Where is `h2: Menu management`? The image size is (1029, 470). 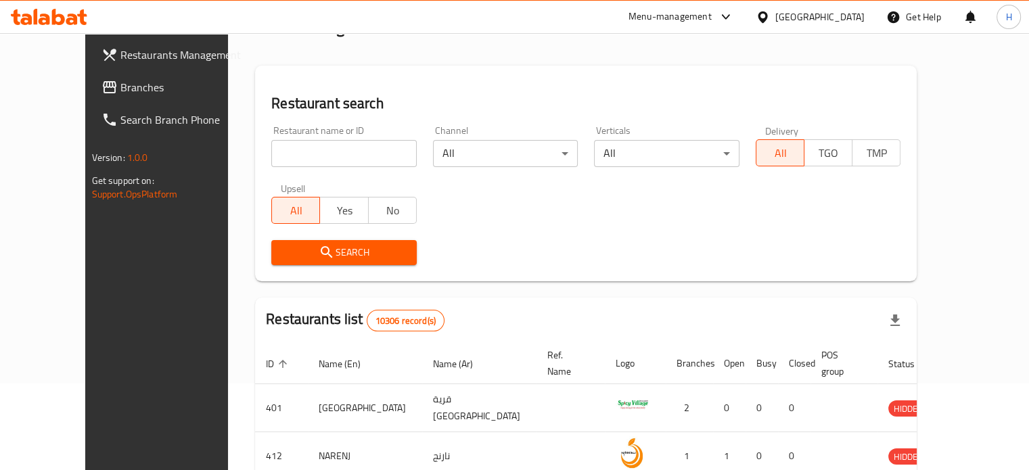
h2: Menu management is located at coordinates (321, 28).